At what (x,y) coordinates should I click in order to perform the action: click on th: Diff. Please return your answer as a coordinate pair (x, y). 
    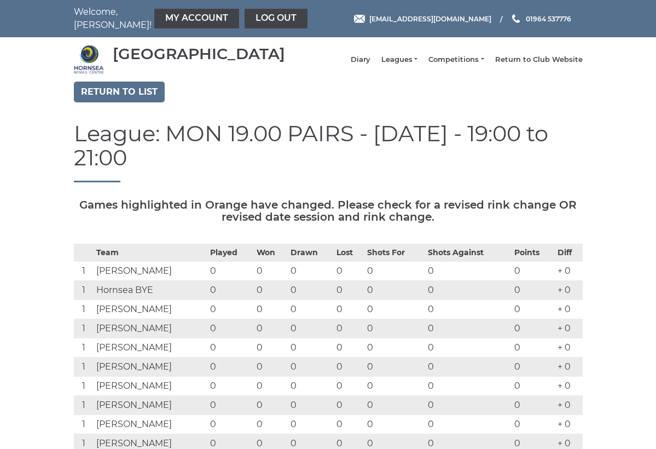
    Looking at the image, I should click on (569, 253).